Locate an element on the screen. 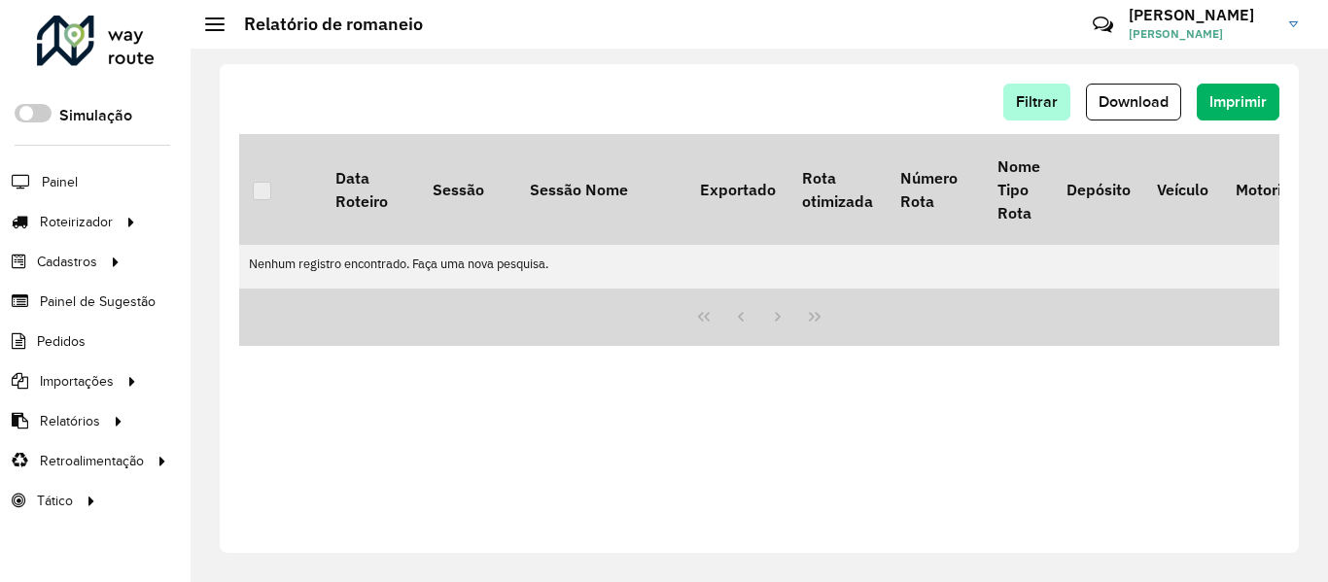 This screenshot has width=1328, height=582. span: Filtrar is located at coordinates (1037, 101).